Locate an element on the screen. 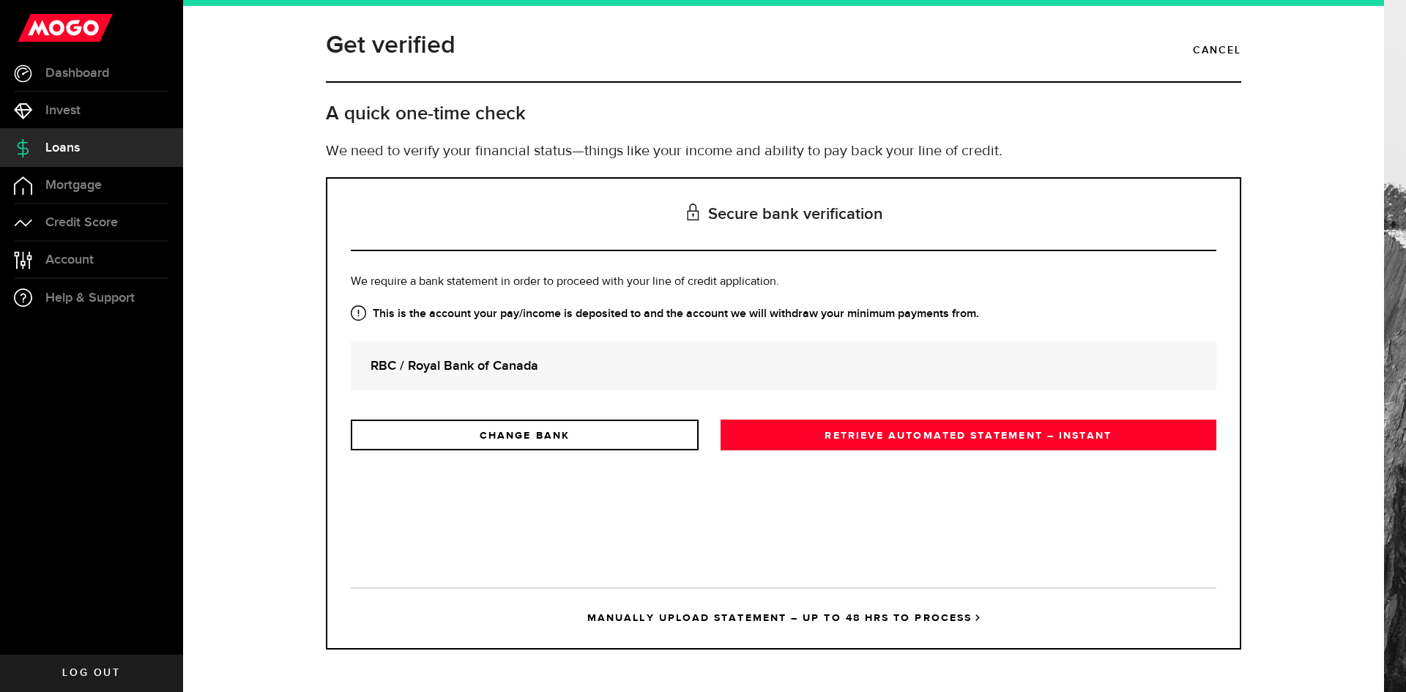 Image resolution: width=1406 pixels, height=692 pixels. span: Mortgage is located at coordinates (73, 185).